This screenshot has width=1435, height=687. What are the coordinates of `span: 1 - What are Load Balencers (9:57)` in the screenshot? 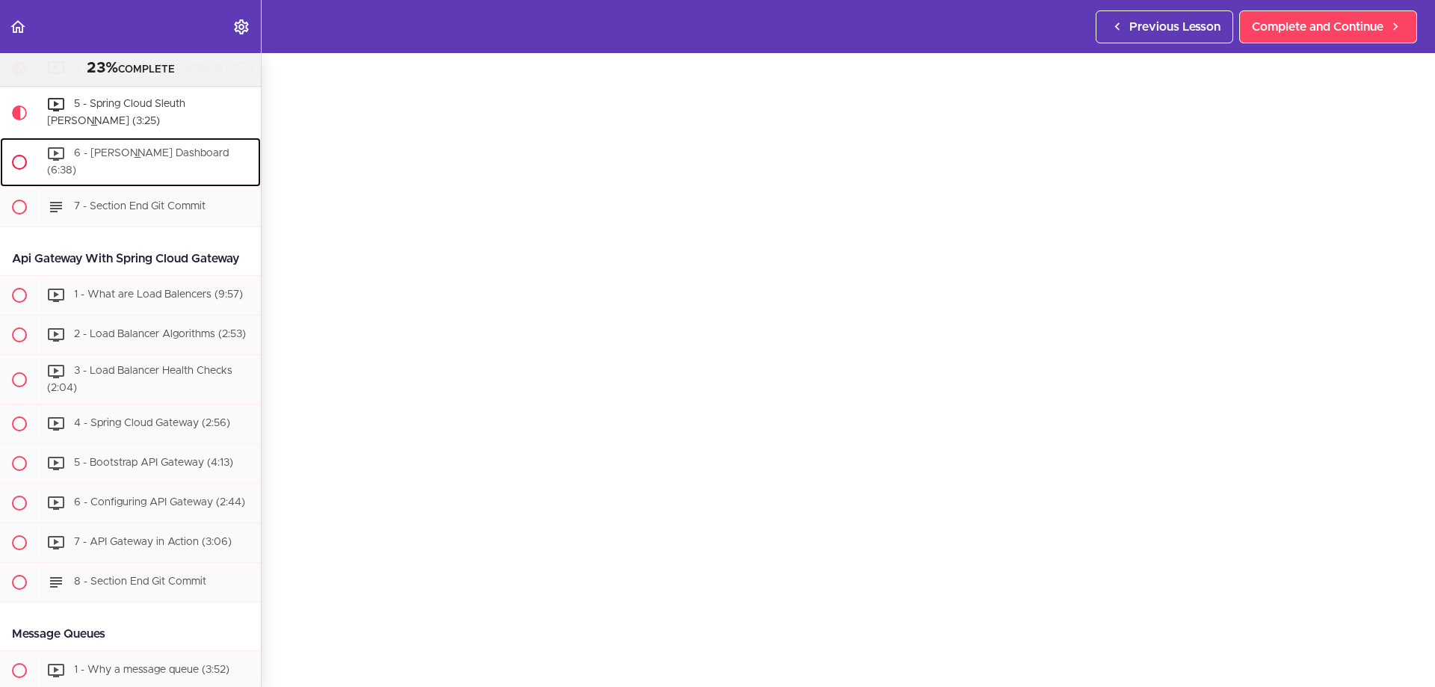 It's located at (158, 294).